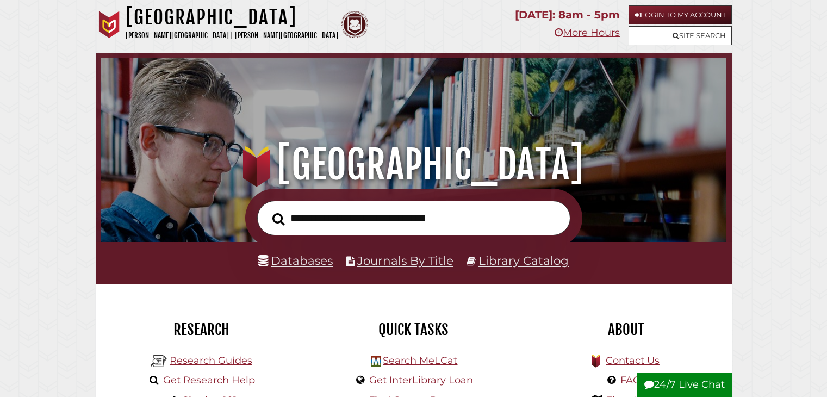  Describe the element at coordinates (355, 24) in the screenshot. I see `img: Calvin Theological Seminary` at that location.